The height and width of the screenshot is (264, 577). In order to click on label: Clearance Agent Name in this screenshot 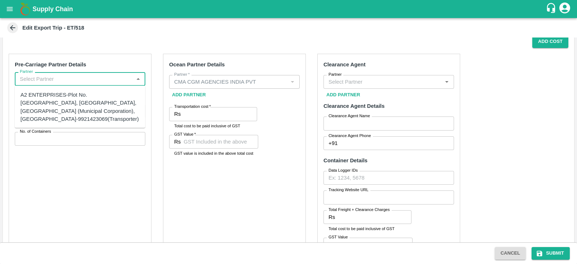, I will do `click(349, 116)`.